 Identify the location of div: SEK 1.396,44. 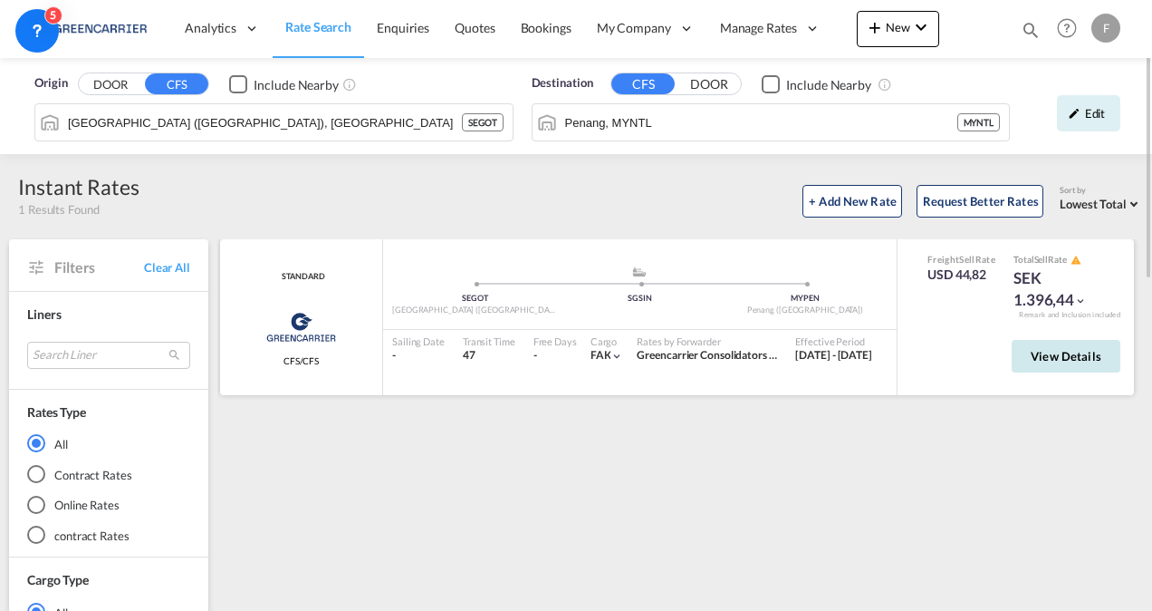
(1059, 289).